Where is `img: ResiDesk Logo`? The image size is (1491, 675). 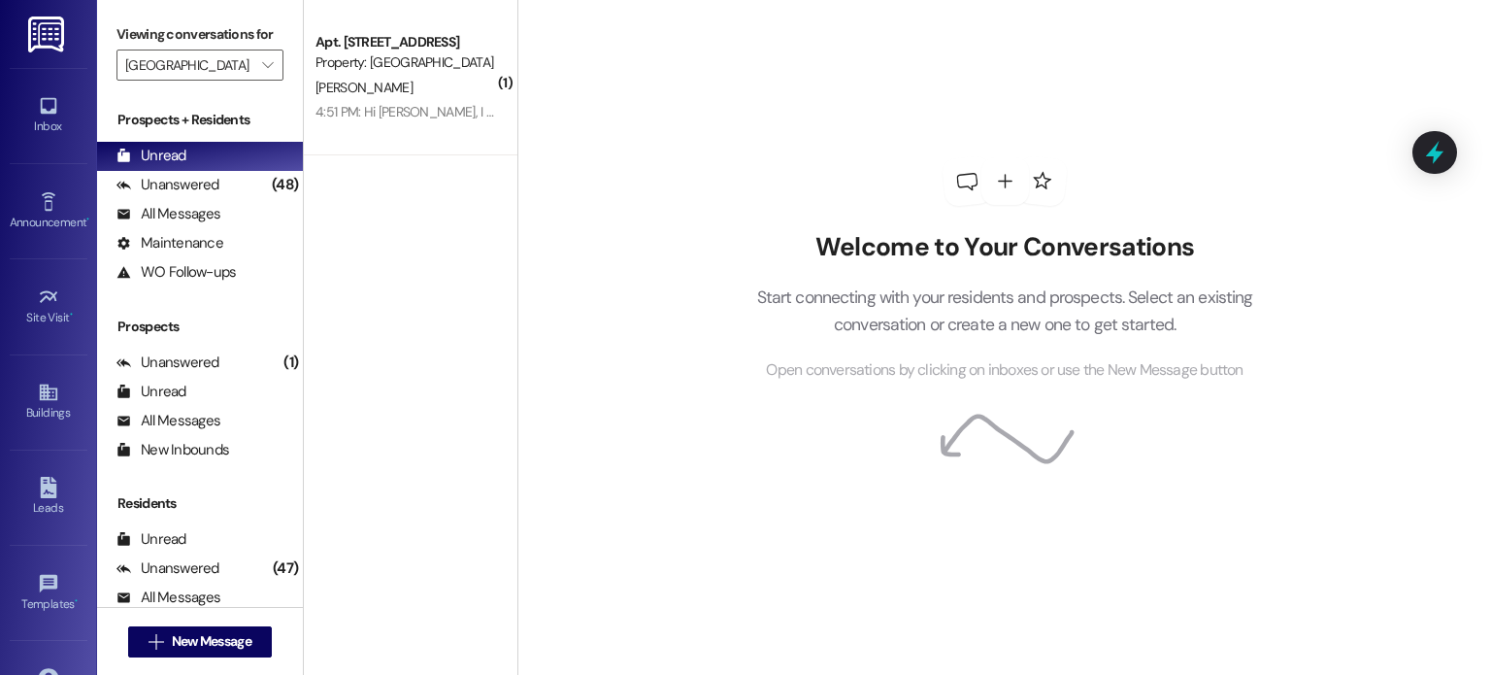
img: ResiDesk Logo is located at coordinates (48, 34).